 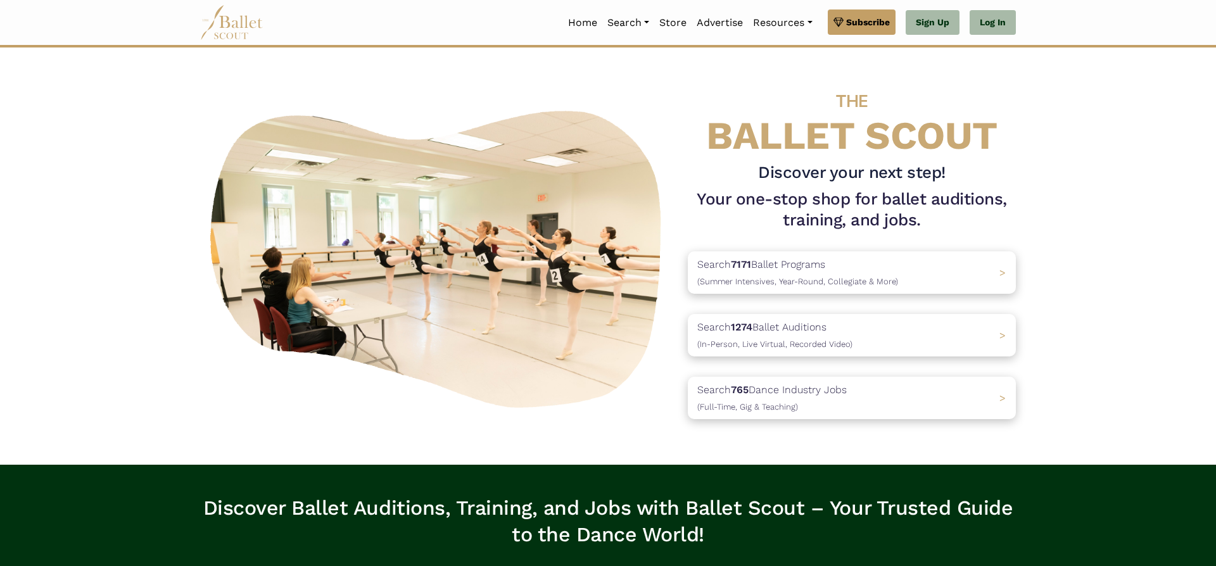 What do you see at coordinates (772, 398) in the screenshot?
I see `p: Search Dance Industry Jobs` at bounding box center [772, 398].